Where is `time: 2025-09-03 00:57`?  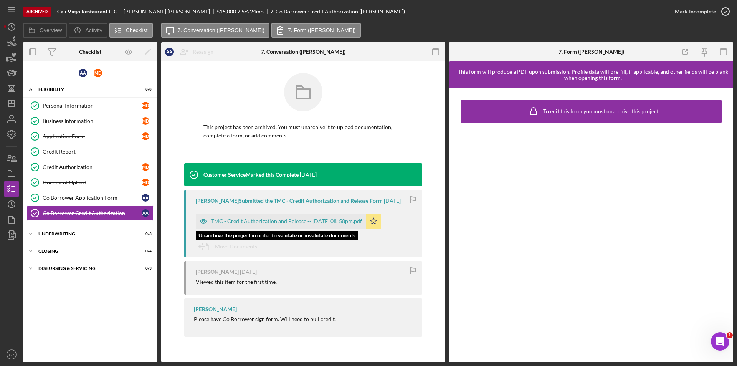
time: 2025-09-03 00:57 is located at coordinates (248, 272).